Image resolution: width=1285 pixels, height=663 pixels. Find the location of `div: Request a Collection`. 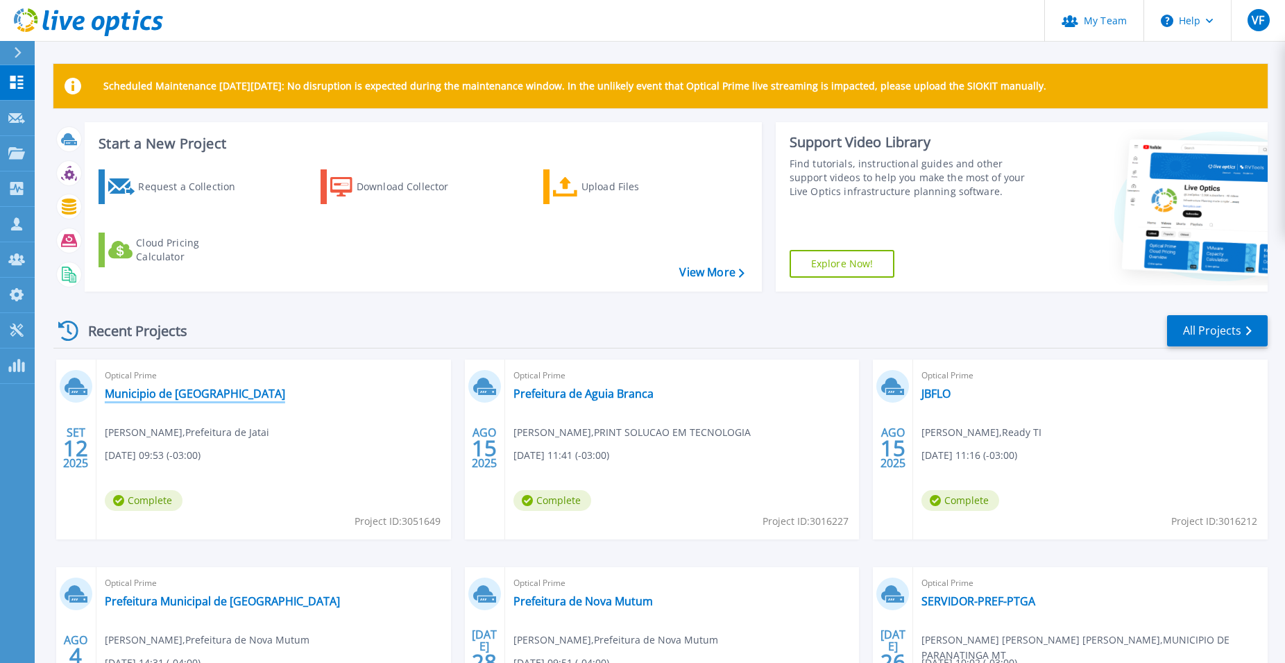

div: Request a Collection is located at coordinates (194, 187).